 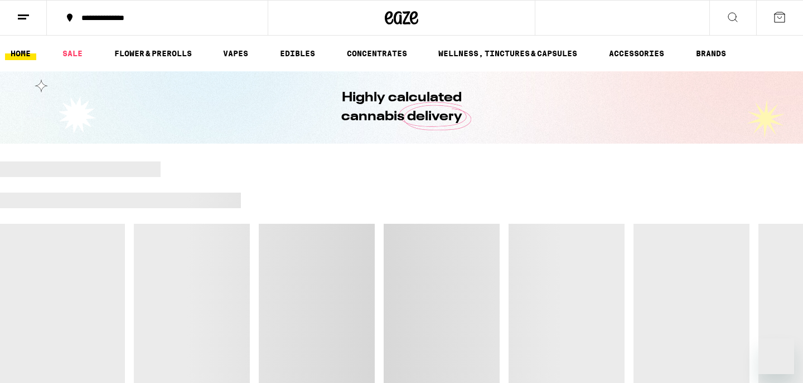 I want to click on a: BRANDS, so click(x=711, y=54).